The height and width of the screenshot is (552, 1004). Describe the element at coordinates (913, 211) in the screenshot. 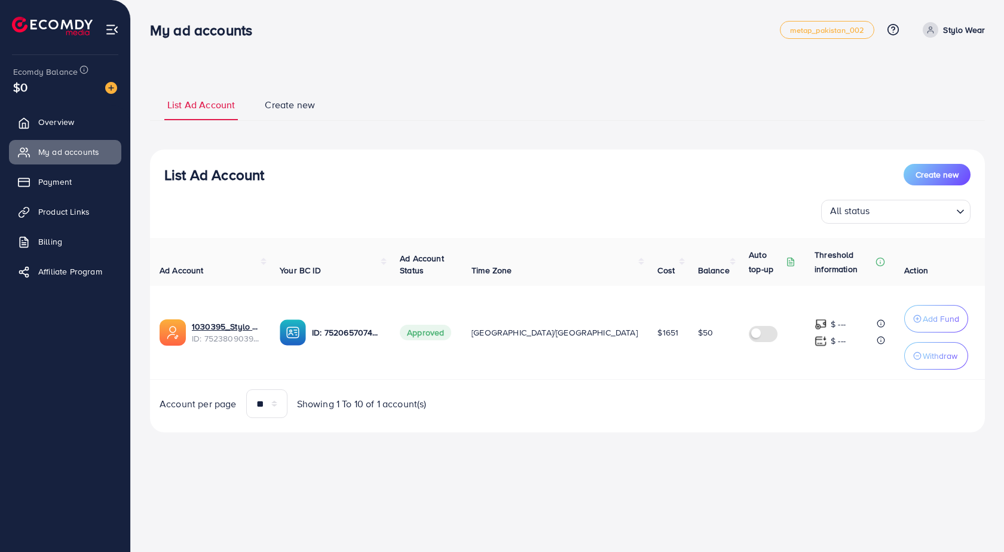

I see `input: Search for option` at that location.